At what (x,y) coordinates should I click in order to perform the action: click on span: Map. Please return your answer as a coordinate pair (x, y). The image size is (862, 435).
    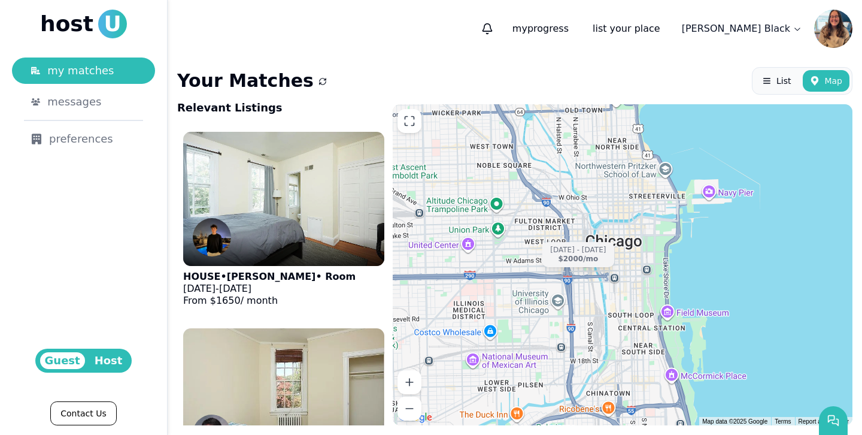
    Looking at the image, I should click on (833, 81).